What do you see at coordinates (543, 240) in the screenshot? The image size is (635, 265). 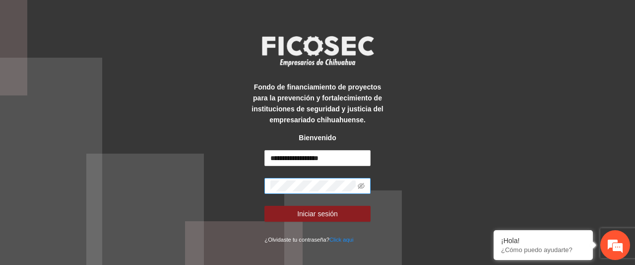 I see `div: ¡Hola!` at bounding box center [543, 240].